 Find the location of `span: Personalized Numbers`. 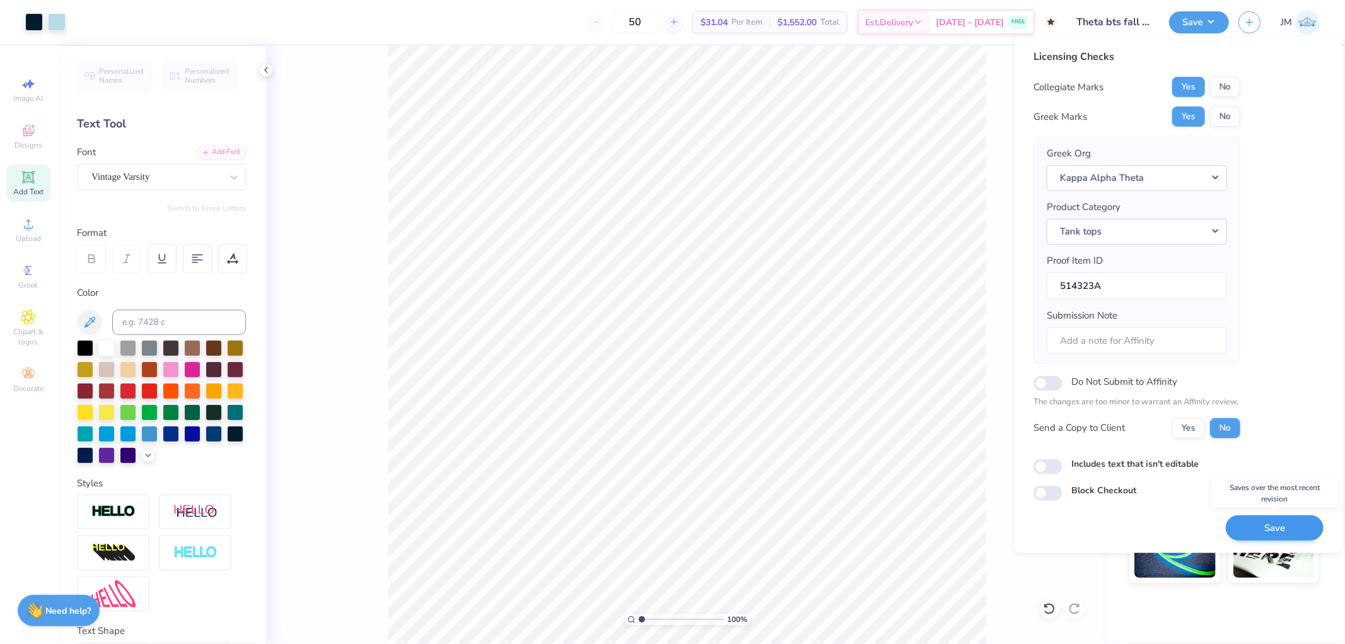

span: Personalized Numbers is located at coordinates (207, 76).